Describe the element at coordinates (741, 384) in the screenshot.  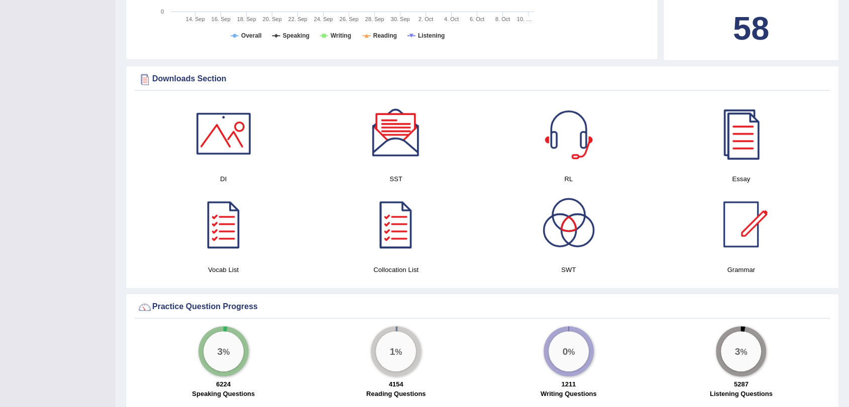
I see `strong: 5287` at that location.